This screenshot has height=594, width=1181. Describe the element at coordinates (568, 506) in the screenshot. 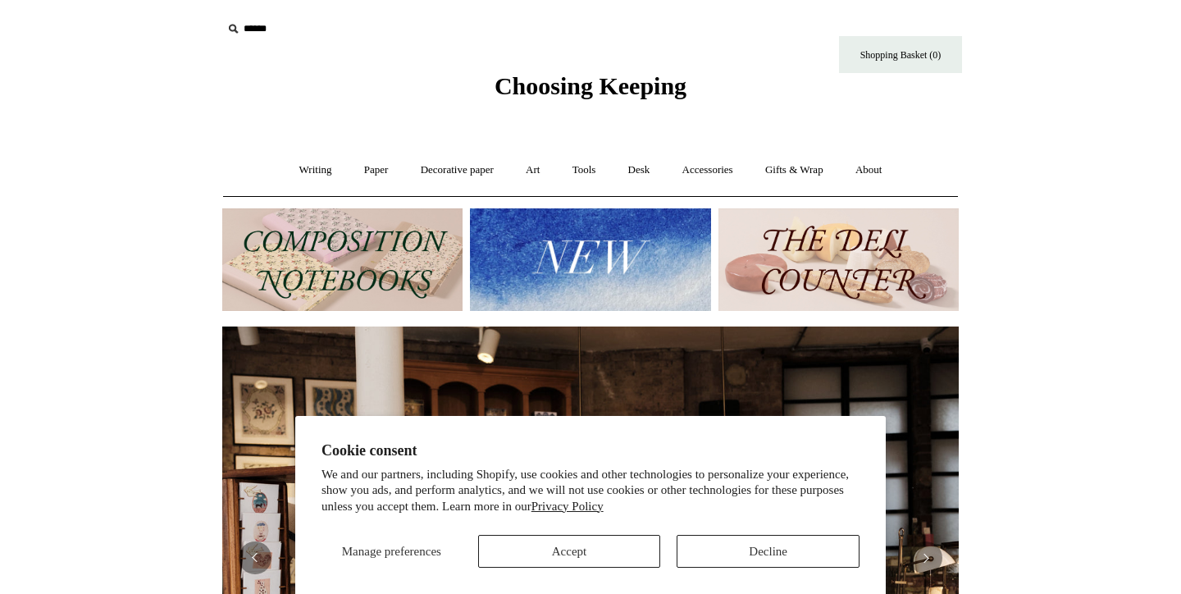

I see `a: Privacy Policy` at that location.